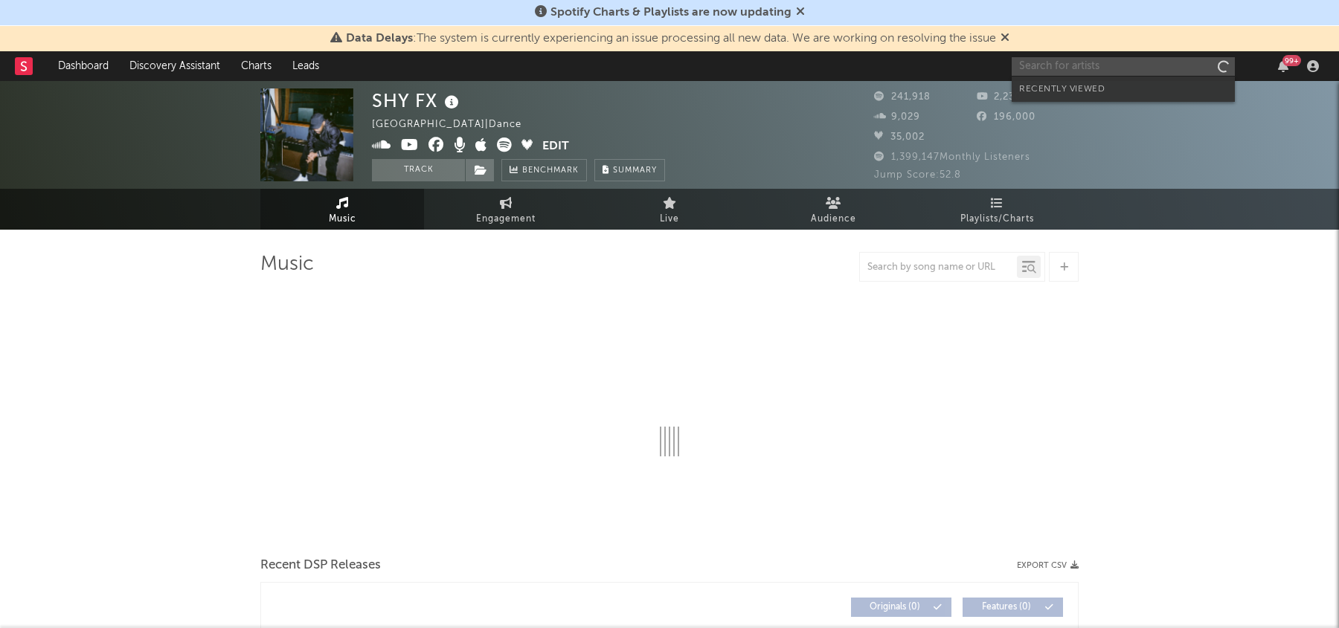 Image resolution: width=1339 pixels, height=628 pixels. What do you see at coordinates (996, 209) in the screenshot?
I see `a: Playlists/Charts` at bounding box center [996, 209].